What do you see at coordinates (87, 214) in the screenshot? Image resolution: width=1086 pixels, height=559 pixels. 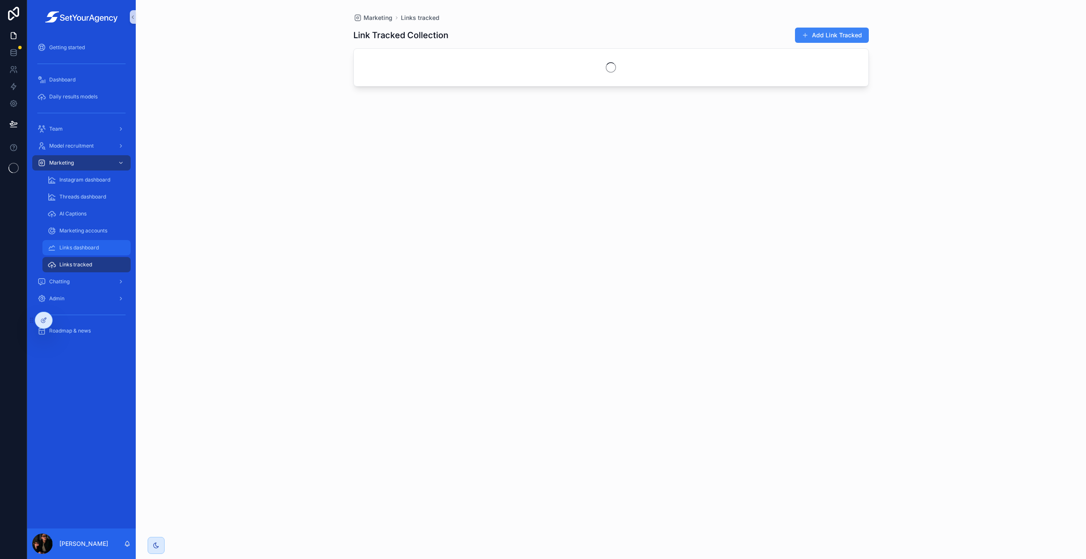 I see `a: AI Captions` at bounding box center [87, 214].